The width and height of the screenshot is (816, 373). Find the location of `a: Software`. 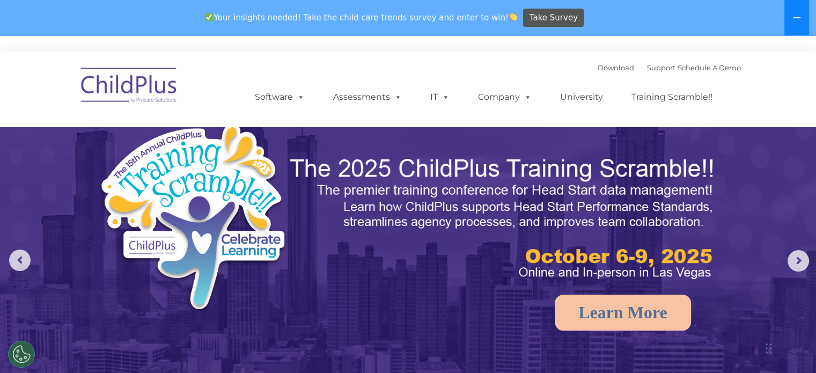

a: Software is located at coordinates (280, 97).